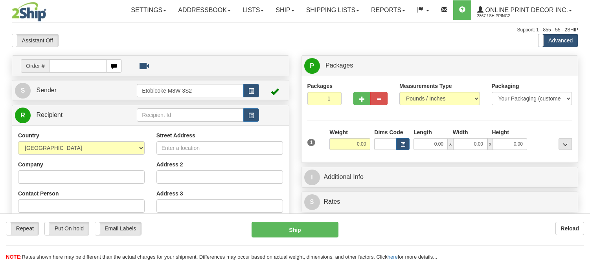  I want to click on label: Dims Code, so click(388, 132).